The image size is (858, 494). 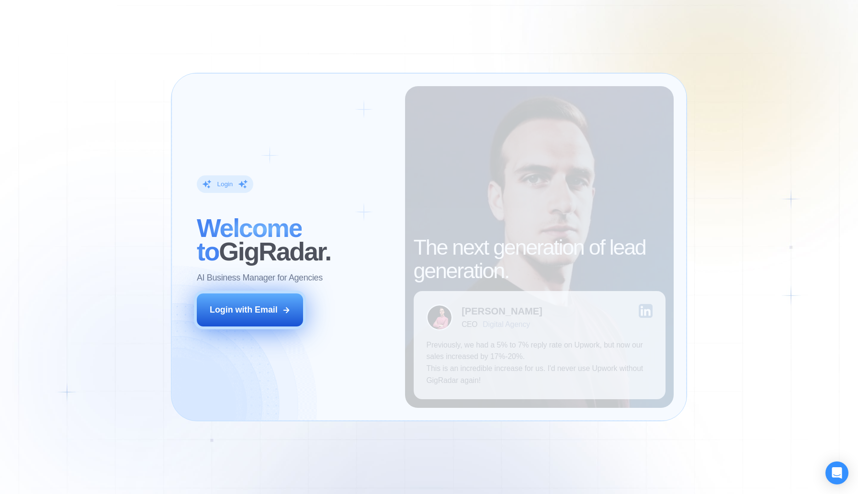 I want to click on div: Login, so click(x=225, y=184).